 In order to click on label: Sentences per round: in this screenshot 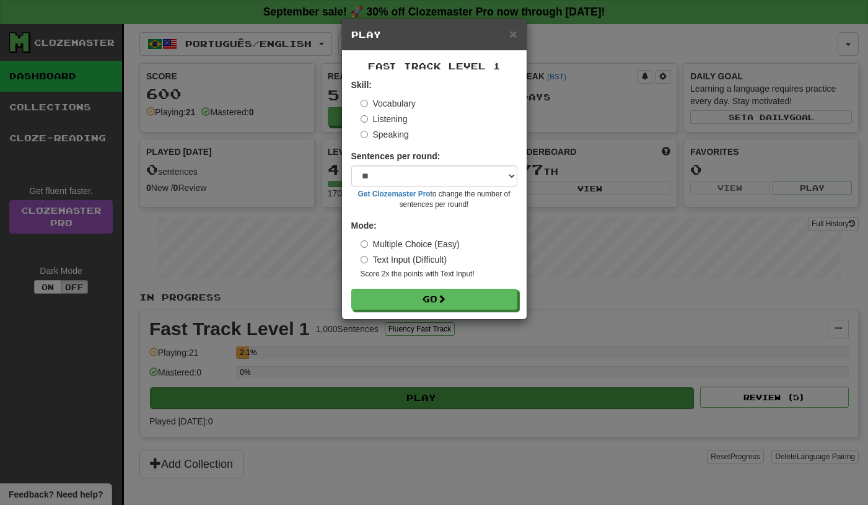, I will do `click(396, 156)`.